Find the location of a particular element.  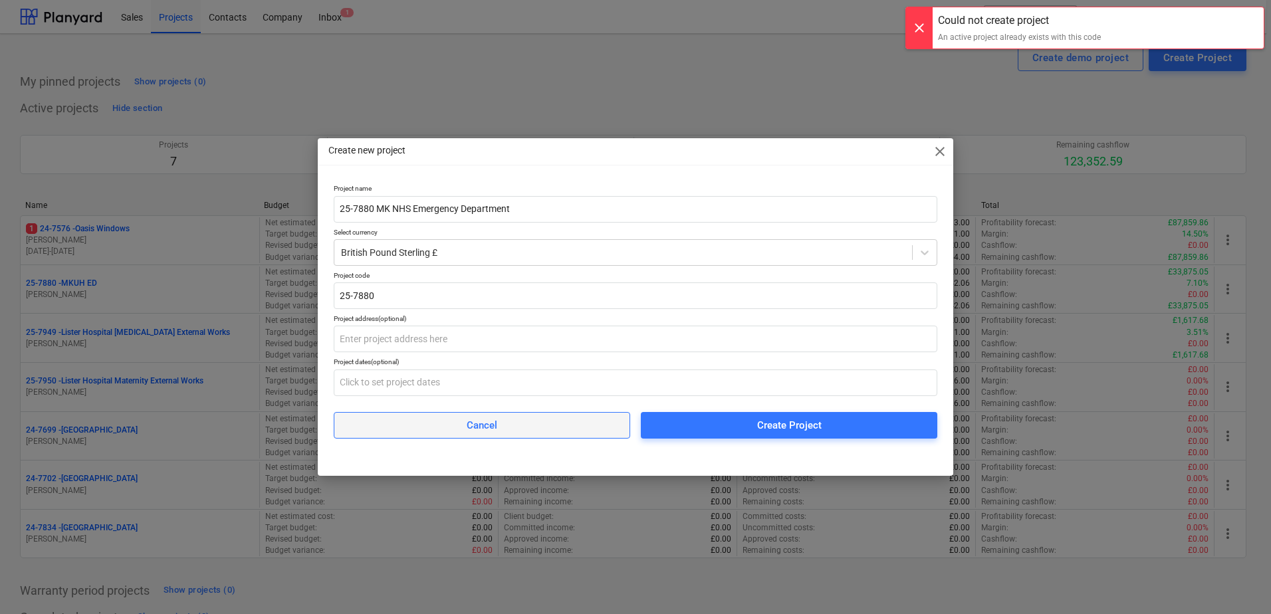

div: Create Project is located at coordinates (789, 425).